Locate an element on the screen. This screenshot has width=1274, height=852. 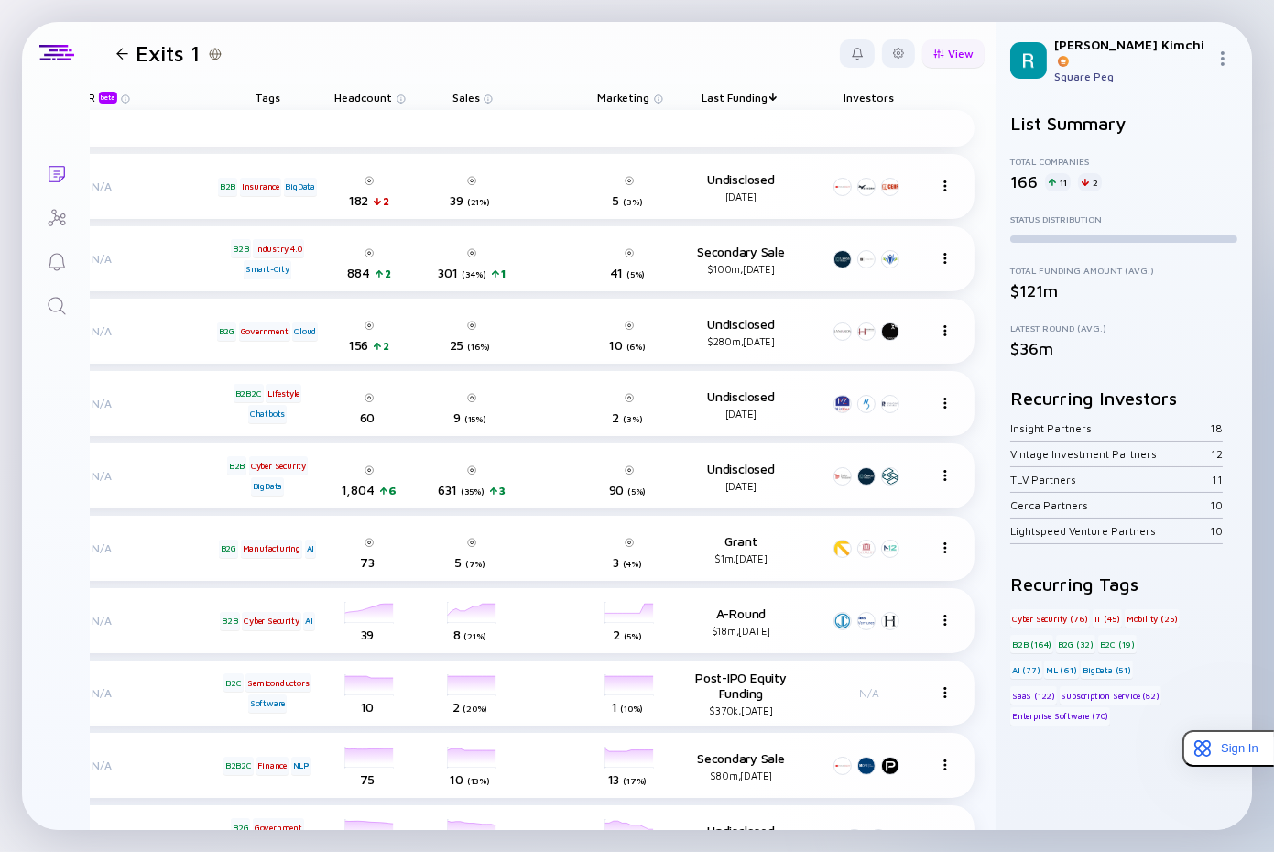
div: Cloud is located at coordinates (305, 332).